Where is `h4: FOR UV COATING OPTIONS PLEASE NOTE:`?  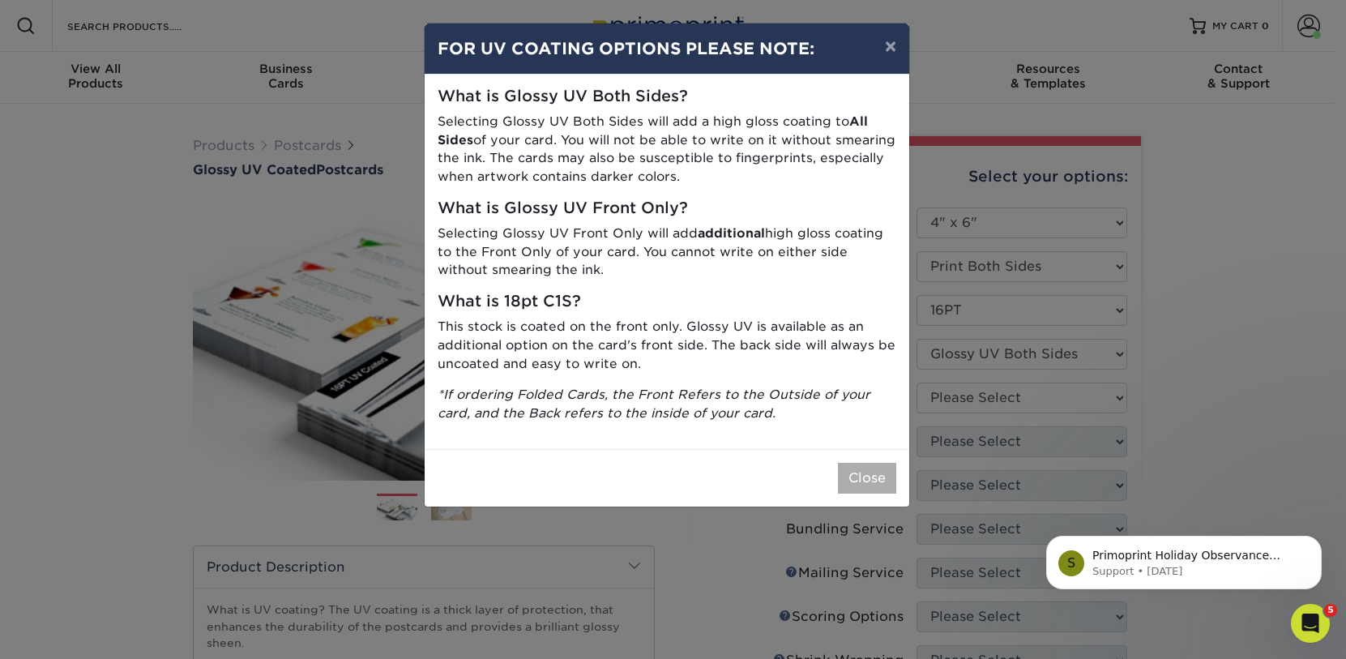 h4: FOR UV COATING OPTIONS PLEASE NOTE: is located at coordinates (667, 49).